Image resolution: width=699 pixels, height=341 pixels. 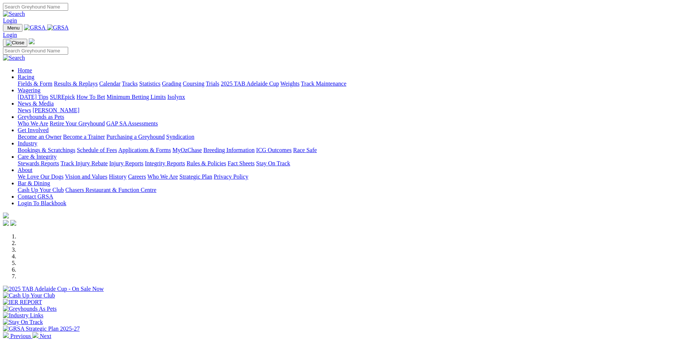 What do you see at coordinates (172, 83) in the screenshot?
I see `a: Grading` at bounding box center [172, 83].